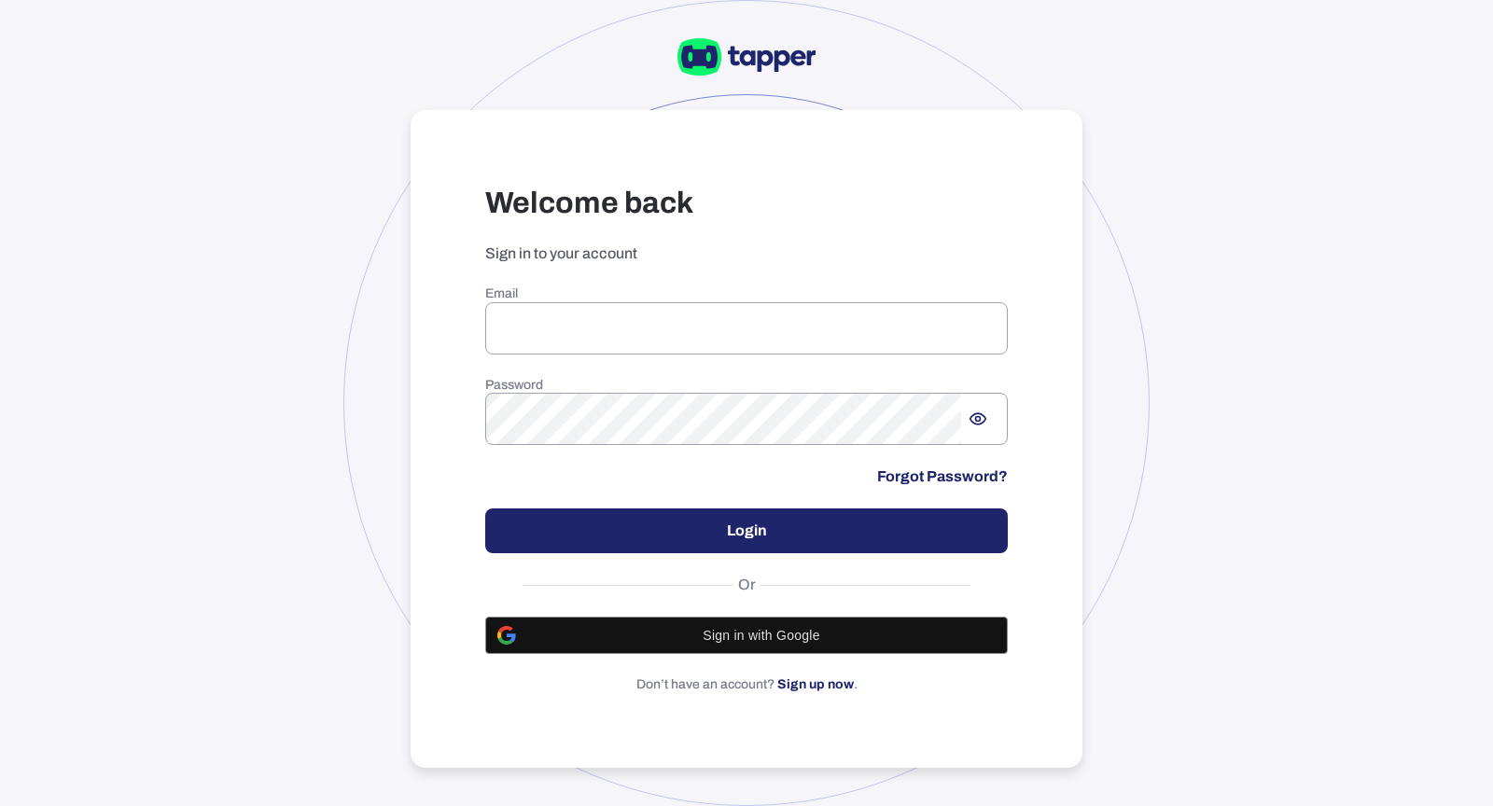 The height and width of the screenshot is (806, 1493). What do you see at coordinates (746, 585) in the screenshot?
I see `span: Or` at bounding box center [746, 585].